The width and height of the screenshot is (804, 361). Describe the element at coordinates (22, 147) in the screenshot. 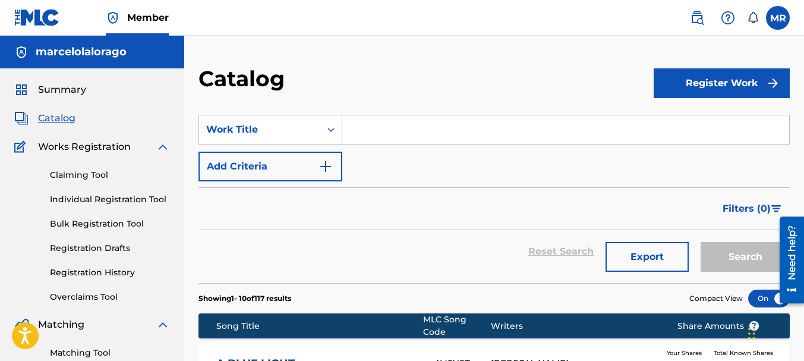

I see `img: Works Registration` at that location.